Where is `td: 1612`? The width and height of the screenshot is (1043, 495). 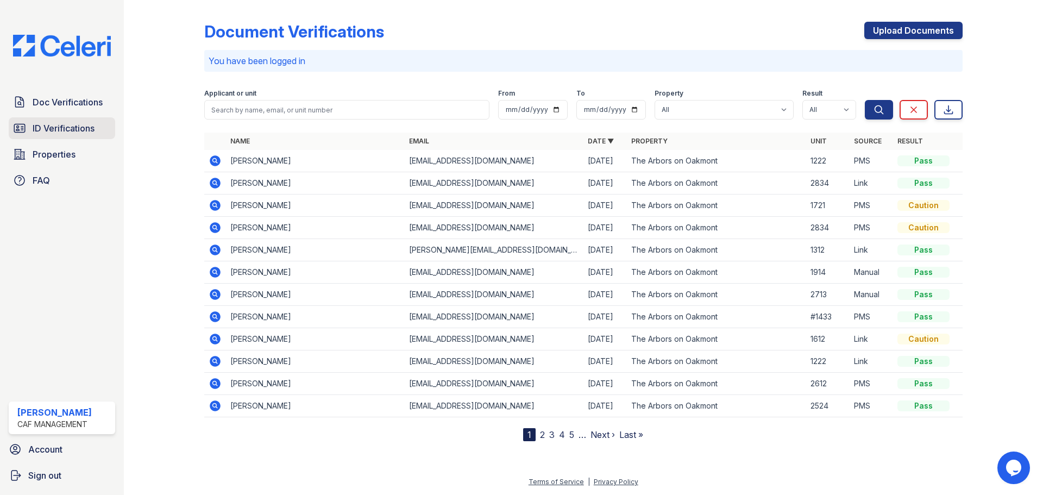
td: 1612 is located at coordinates (828, 339).